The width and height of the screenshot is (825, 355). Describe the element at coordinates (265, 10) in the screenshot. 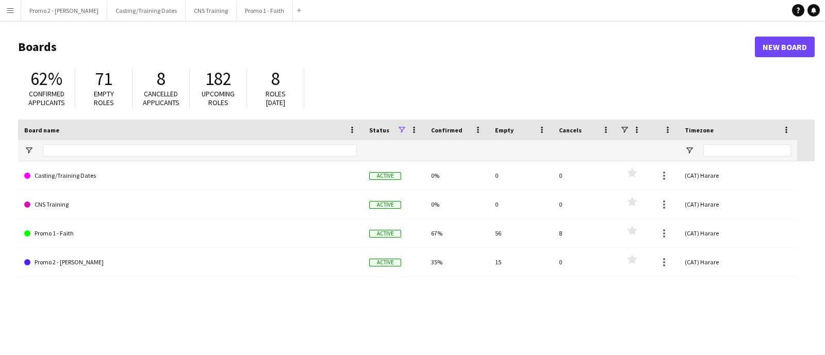

I see `button: Promo 1 - Faith` at that location.